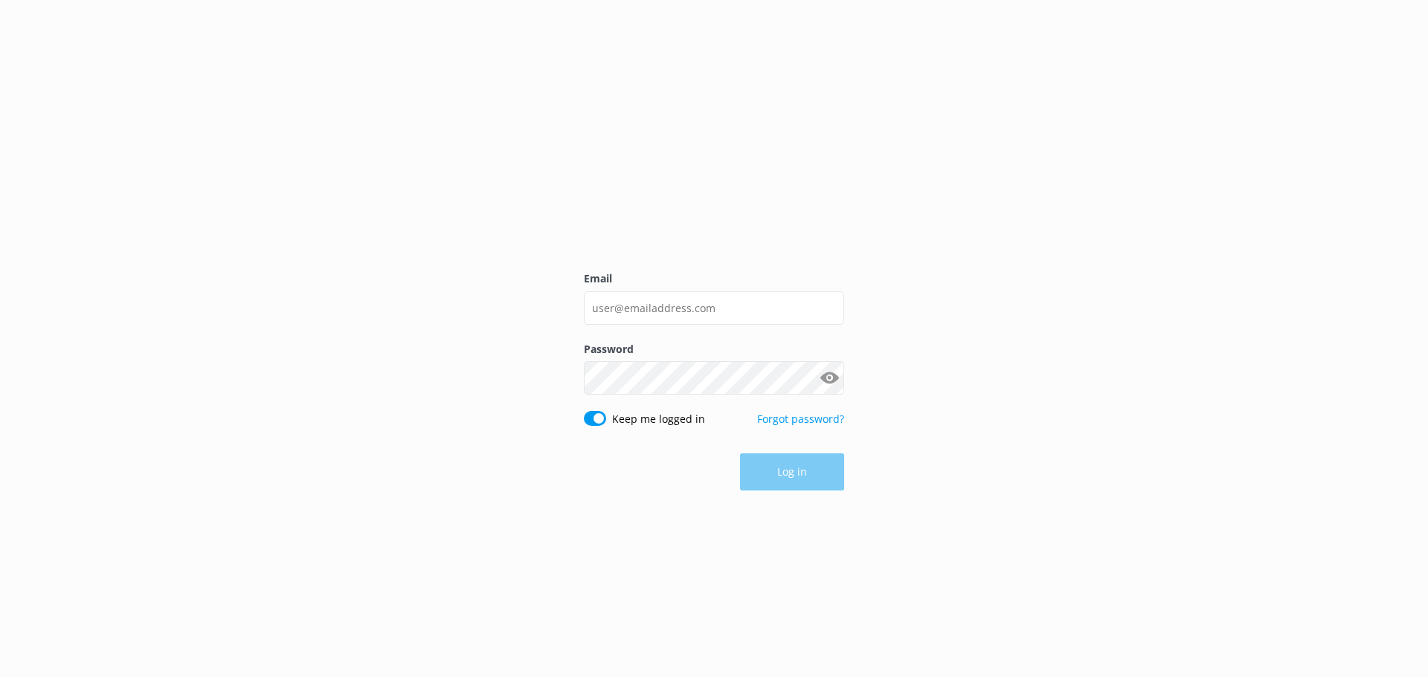 The height and width of the screenshot is (677, 1428). Describe the element at coordinates (800, 419) in the screenshot. I see `a: Forgot password?` at that location.